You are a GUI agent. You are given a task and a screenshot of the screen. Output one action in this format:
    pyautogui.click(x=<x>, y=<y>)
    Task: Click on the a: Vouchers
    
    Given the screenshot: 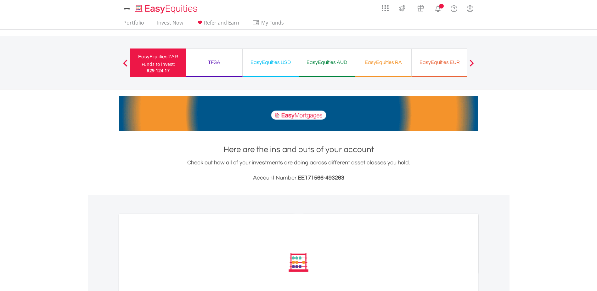 What is the action you would take?
    pyautogui.click(x=421, y=7)
    